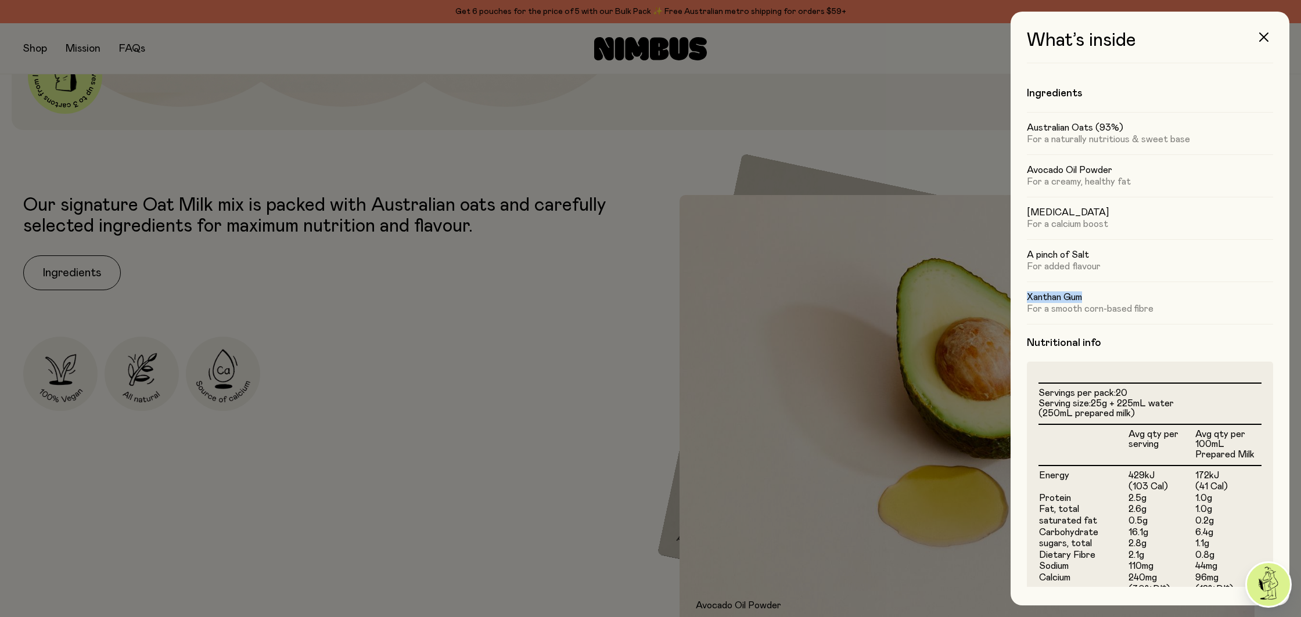  What do you see at coordinates (1161, 592) in the screenshot?
I see `td: (30%DI*)` at bounding box center [1161, 592].